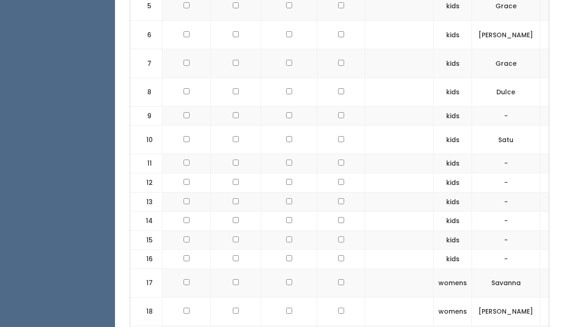 The width and height of the screenshot is (564, 327). Describe the element at coordinates (146, 221) in the screenshot. I see `td: 14` at that location.